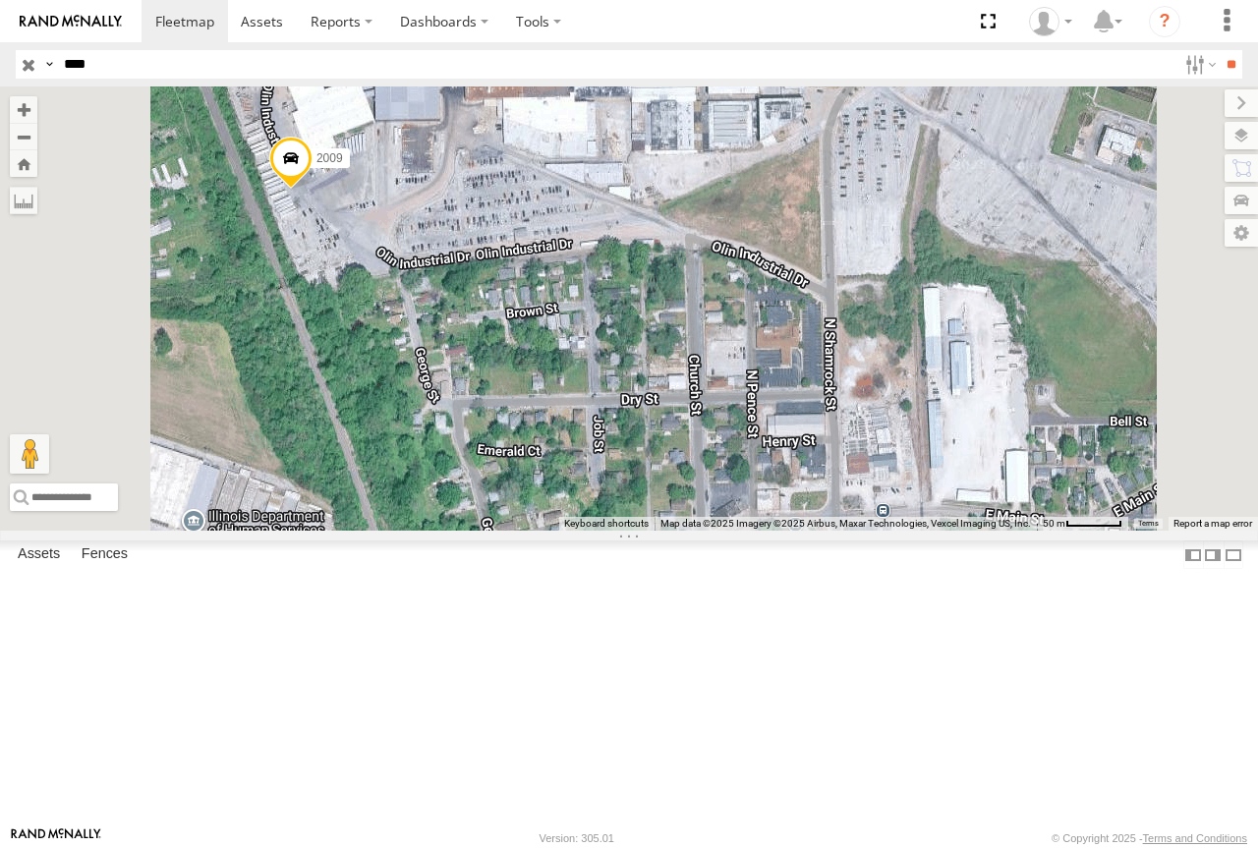 This screenshot has height=848, width=1258. Describe the element at coordinates (1213, 523) in the screenshot. I see `a: Report a map error` at that location.